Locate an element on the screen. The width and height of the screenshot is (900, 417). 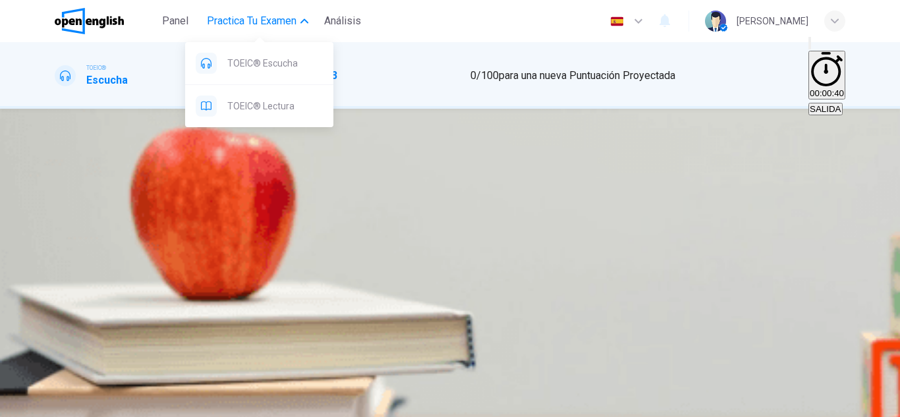
div: Silenciar is located at coordinates (827, 43).